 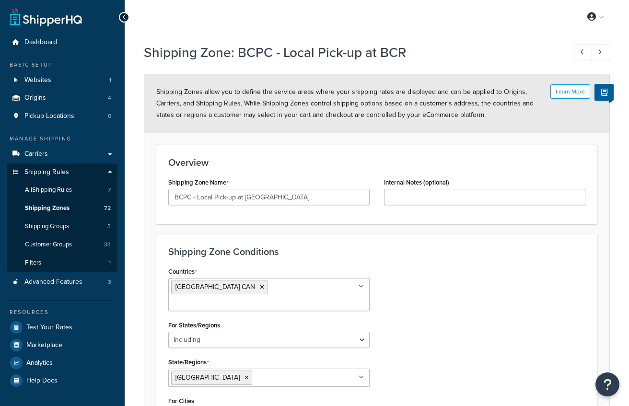 What do you see at coordinates (62, 116) in the screenshot?
I see `li: Pickup Locations` at bounding box center [62, 116].